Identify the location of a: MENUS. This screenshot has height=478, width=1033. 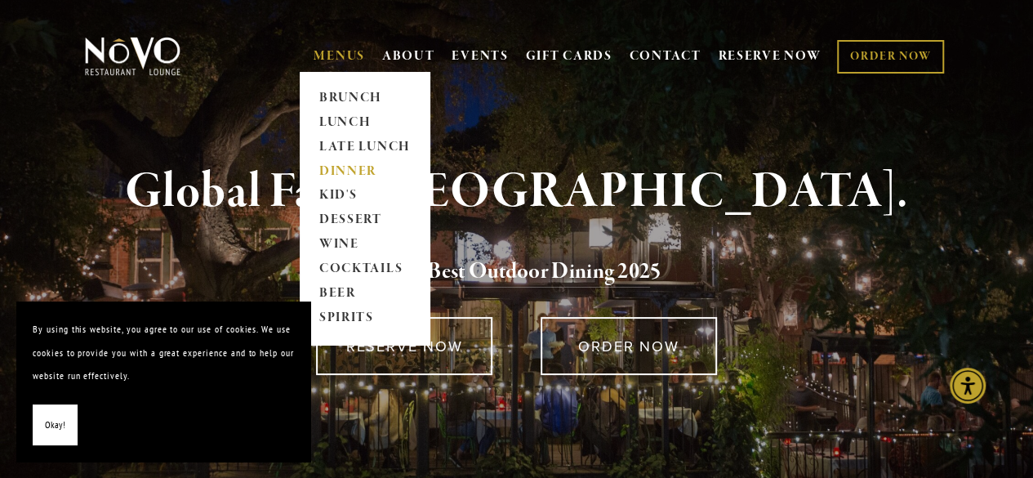
(339, 56).